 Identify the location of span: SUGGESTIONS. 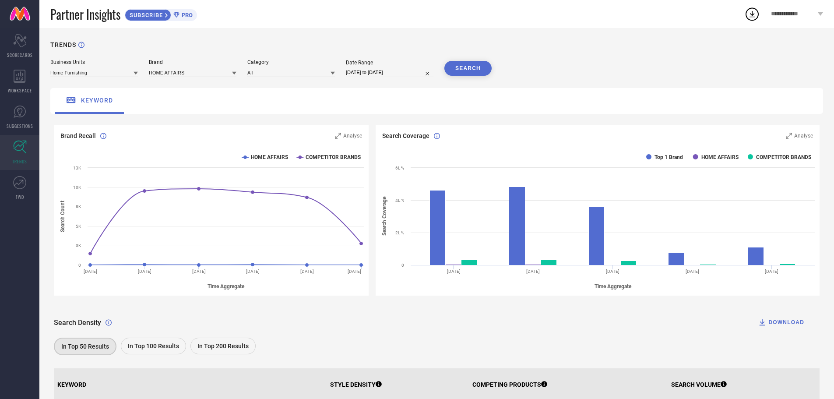
(20, 126).